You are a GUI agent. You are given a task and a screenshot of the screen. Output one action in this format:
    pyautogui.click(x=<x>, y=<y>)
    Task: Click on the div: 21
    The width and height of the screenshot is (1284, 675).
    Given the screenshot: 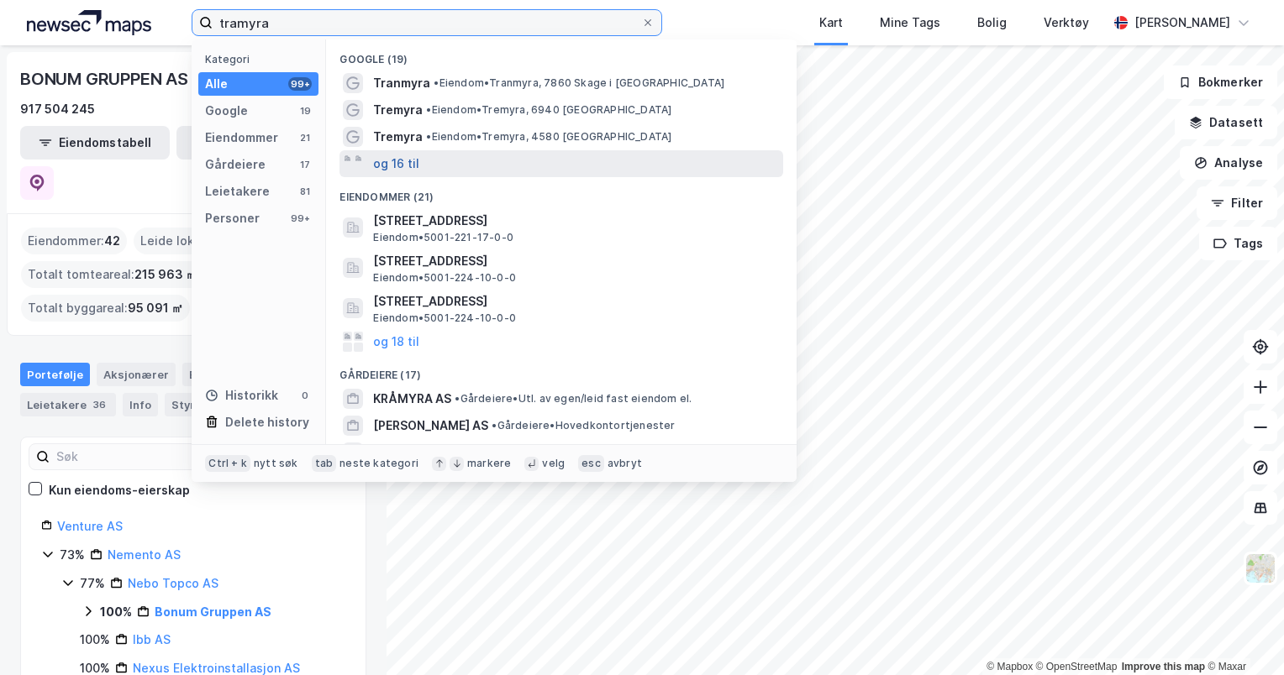 What is the action you would take?
    pyautogui.click(x=305, y=138)
    